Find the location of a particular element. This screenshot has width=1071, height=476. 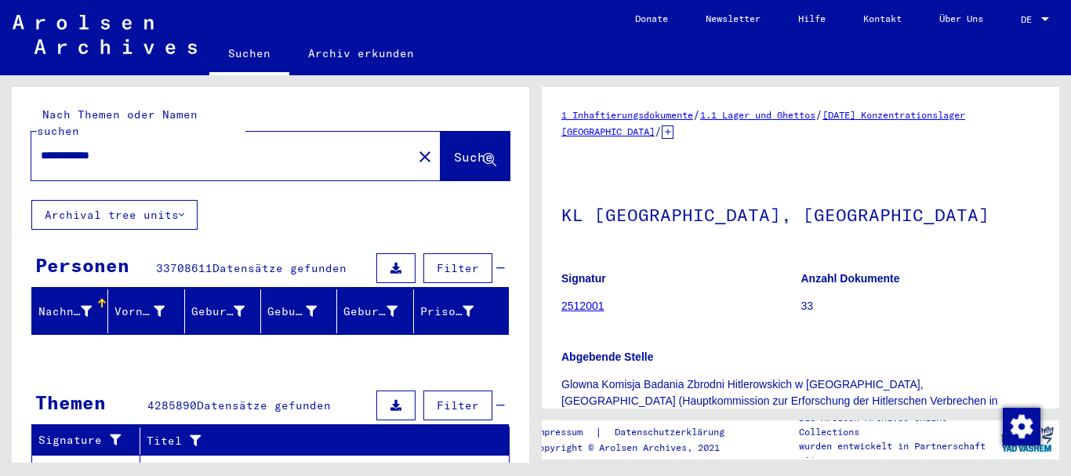

button: Clear is located at coordinates (425, 156).